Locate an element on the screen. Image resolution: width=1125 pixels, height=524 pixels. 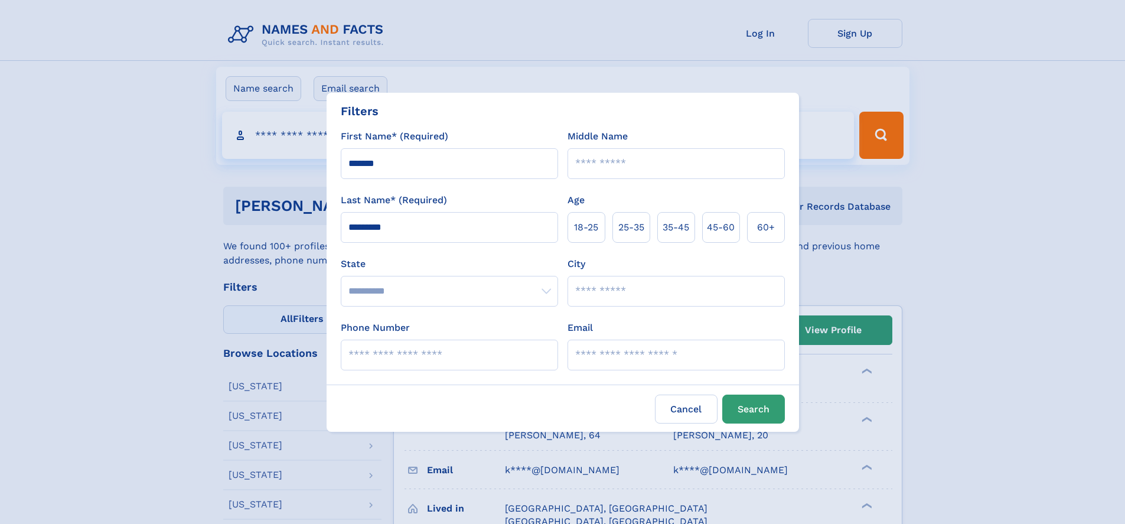
label: Phone Number is located at coordinates (375, 328).